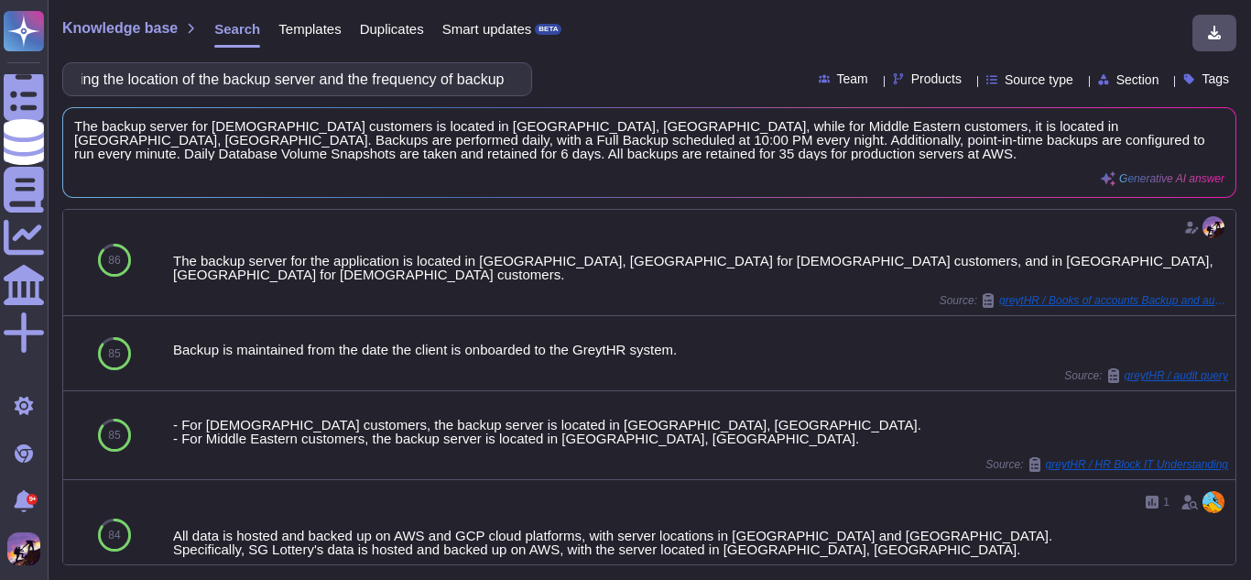 This screenshot has height=580, width=1251. What do you see at coordinates (1165, 502) in the screenshot?
I see `span: 1` at bounding box center [1165, 502].